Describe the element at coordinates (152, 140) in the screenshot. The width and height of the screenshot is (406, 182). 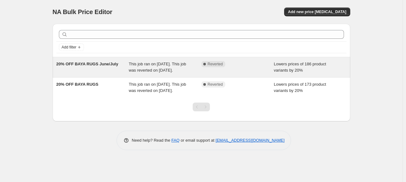
I see `span: Need help? Read the` at that location.